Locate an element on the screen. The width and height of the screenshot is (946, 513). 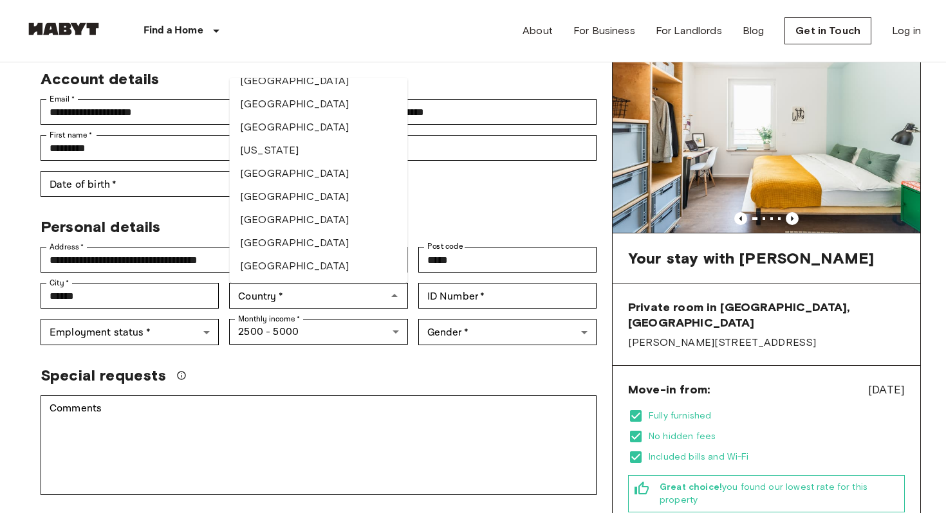
label: Monthly income is located at coordinates (269, 319).